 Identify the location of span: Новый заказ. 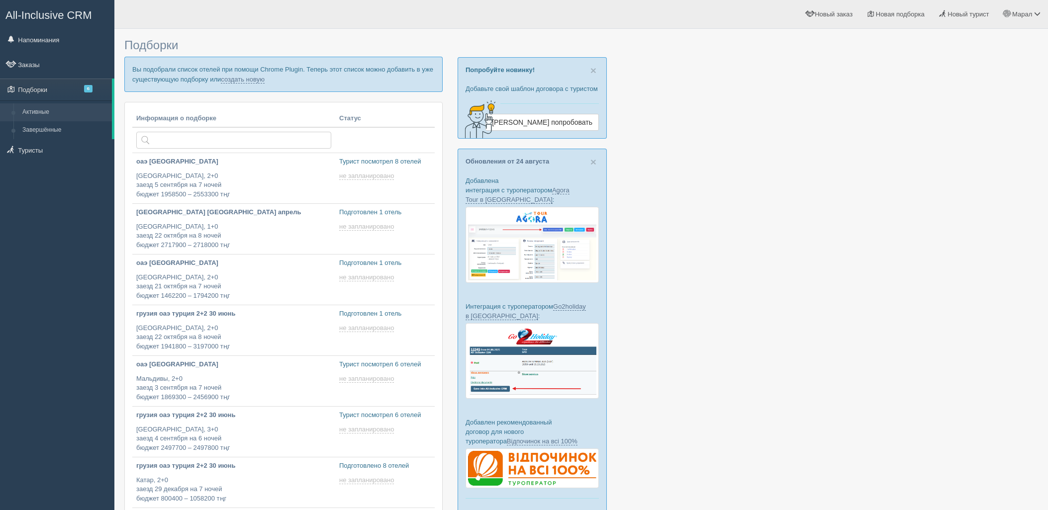
(833, 14).